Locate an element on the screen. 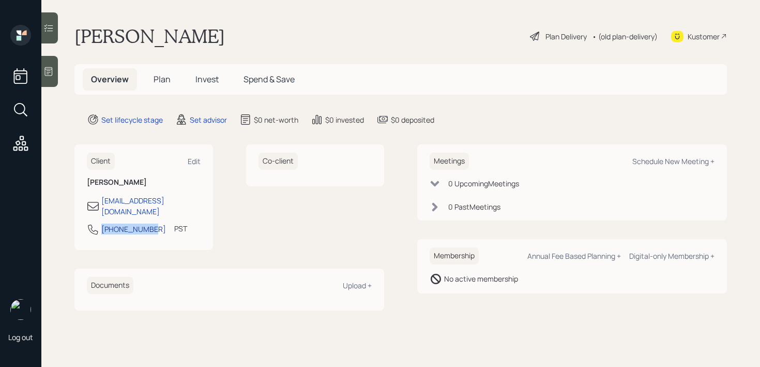  div: Log out is located at coordinates (21, 337).